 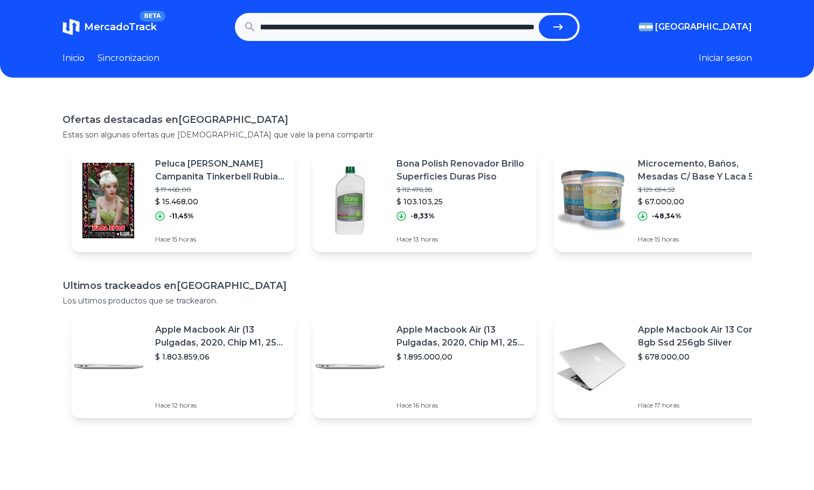 I want to click on p: Hace 12 horas, so click(x=221, y=405).